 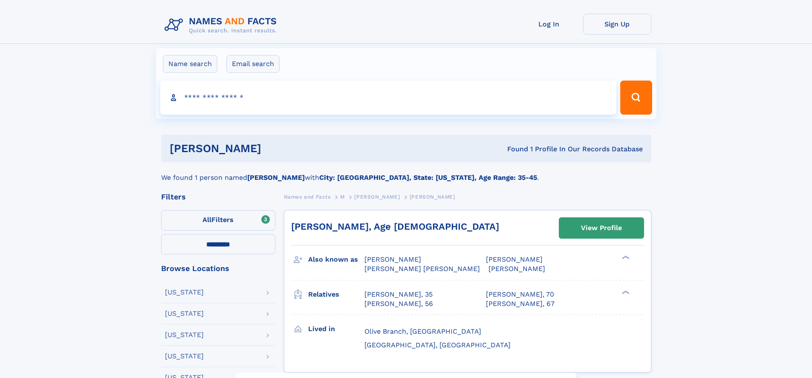 What do you see at coordinates (222, 25) in the screenshot?
I see `img: Logo Names and Facts` at bounding box center [222, 25].